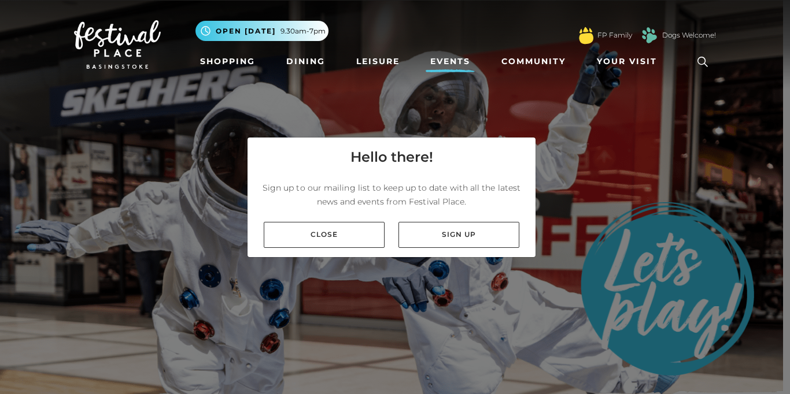 Image resolution: width=790 pixels, height=394 pixels. I want to click on h4: Hello there!, so click(392, 157).